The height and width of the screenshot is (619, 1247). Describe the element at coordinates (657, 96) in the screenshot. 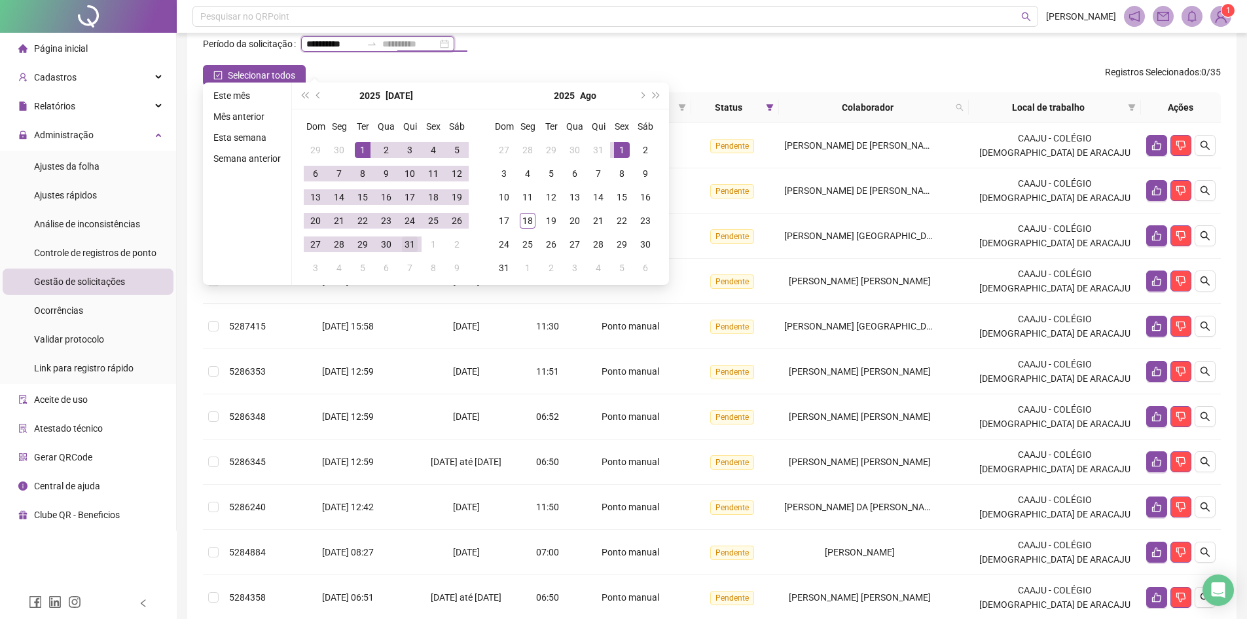

I see `button: super-next-year` at that location.